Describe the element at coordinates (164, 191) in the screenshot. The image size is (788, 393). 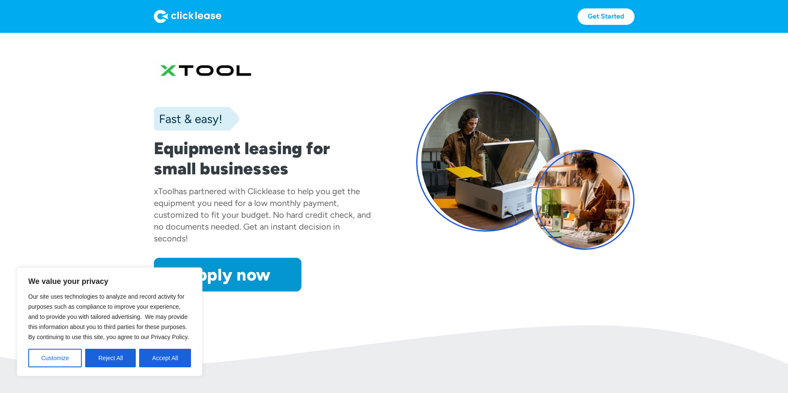
I see `div: xTool` at that location.